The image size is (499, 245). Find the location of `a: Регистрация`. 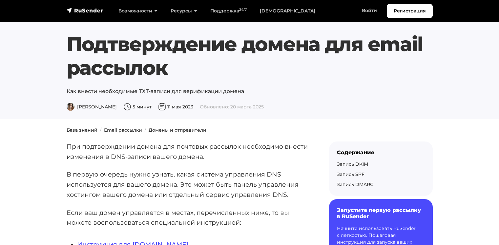

a: Регистрация is located at coordinates (409, 11).